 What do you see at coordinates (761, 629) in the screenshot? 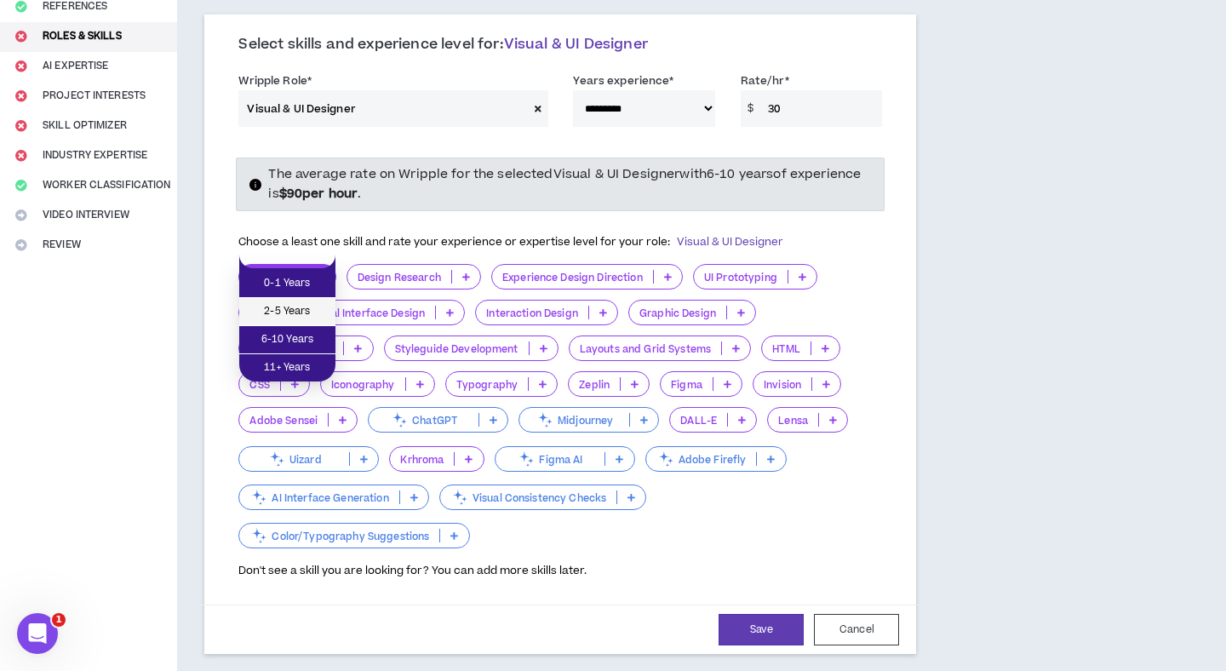
I see `button: Save` at bounding box center [761, 629].